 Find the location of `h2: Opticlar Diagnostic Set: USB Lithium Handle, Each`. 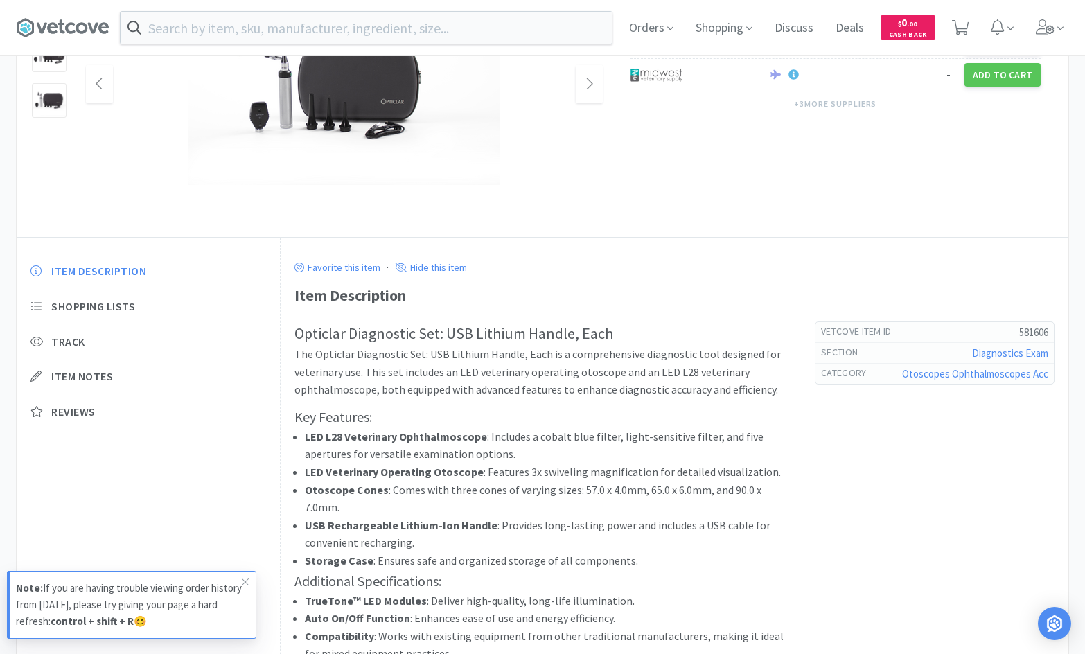

h2: Opticlar Diagnostic Set: USB Lithium Handle, Each is located at coordinates (541, 333).